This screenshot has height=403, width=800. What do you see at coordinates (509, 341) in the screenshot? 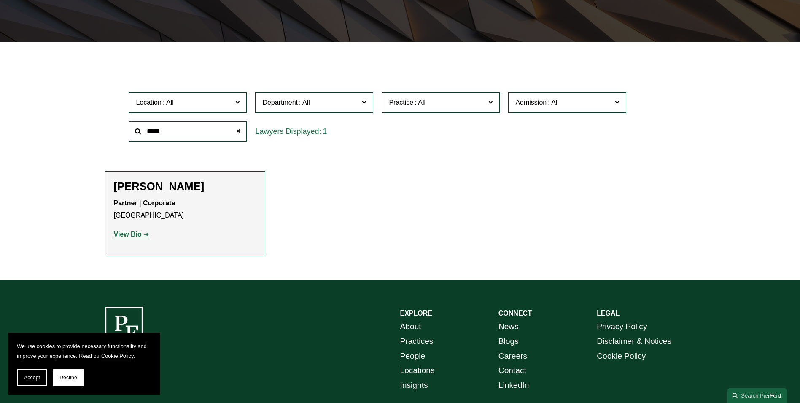
I see `a: Blogs` at bounding box center [509, 341].